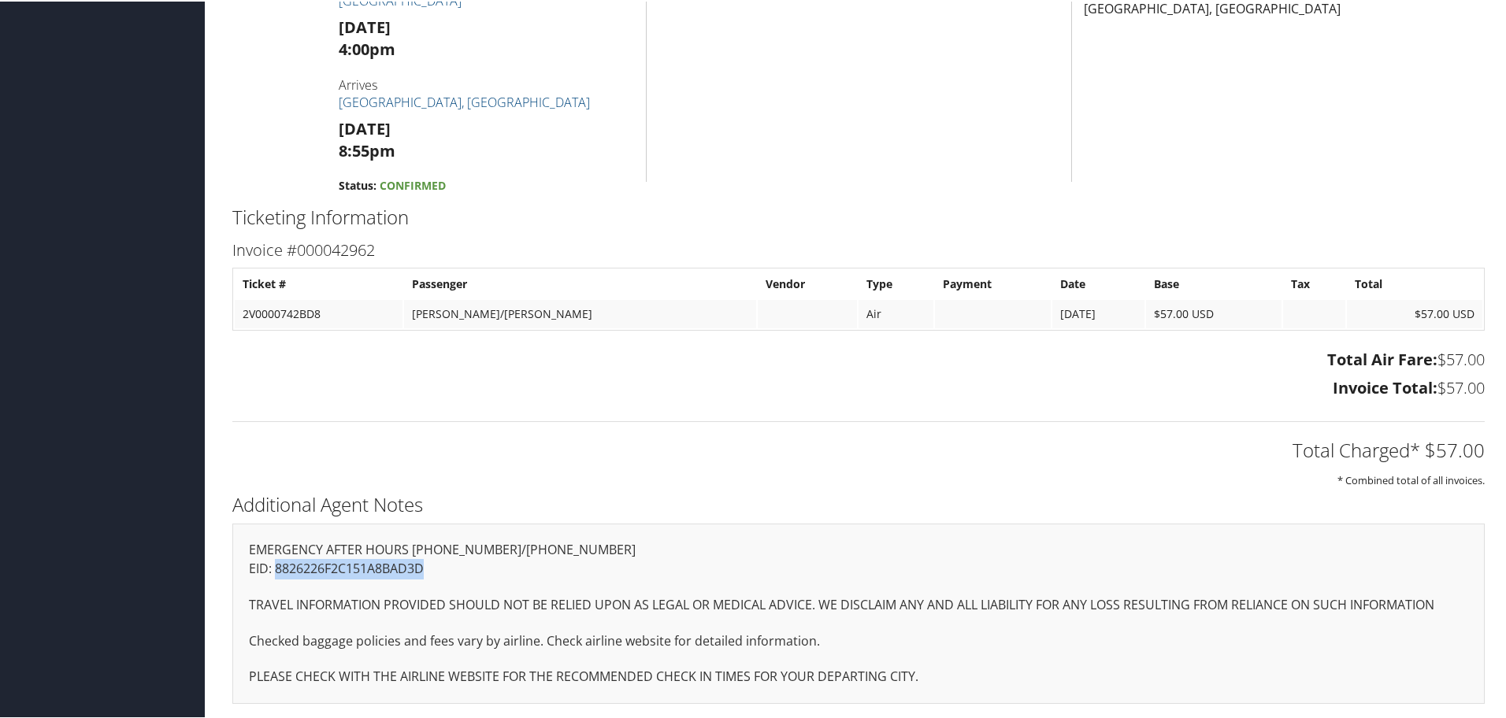 This screenshot has width=1506, height=718. What do you see at coordinates (859, 503) in the screenshot?
I see `h2: Additional Agent Notes` at bounding box center [859, 503].